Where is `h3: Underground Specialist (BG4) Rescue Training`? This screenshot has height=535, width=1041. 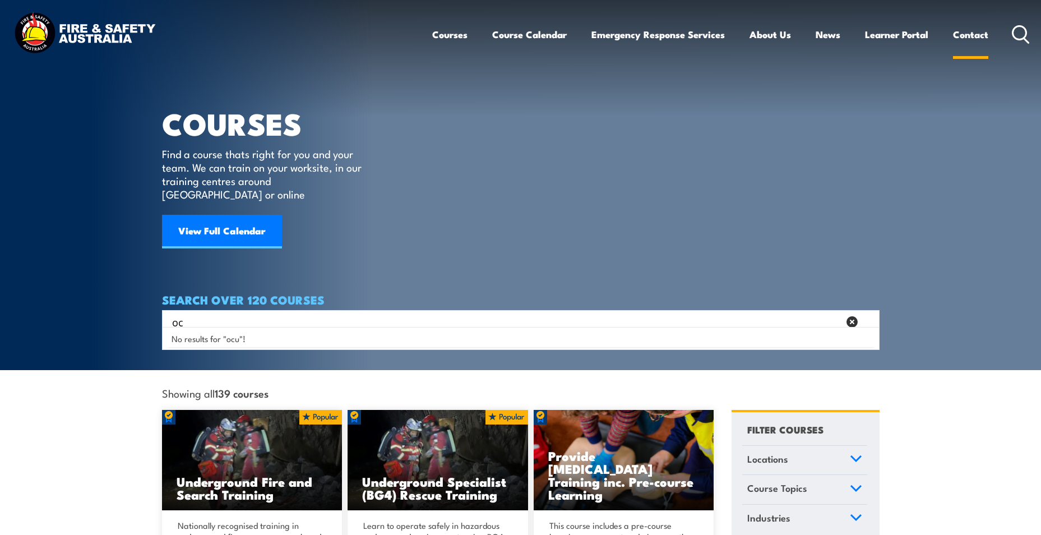
h3: Underground Specialist (BG4) Rescue Training is located at coordinates (438, 488).